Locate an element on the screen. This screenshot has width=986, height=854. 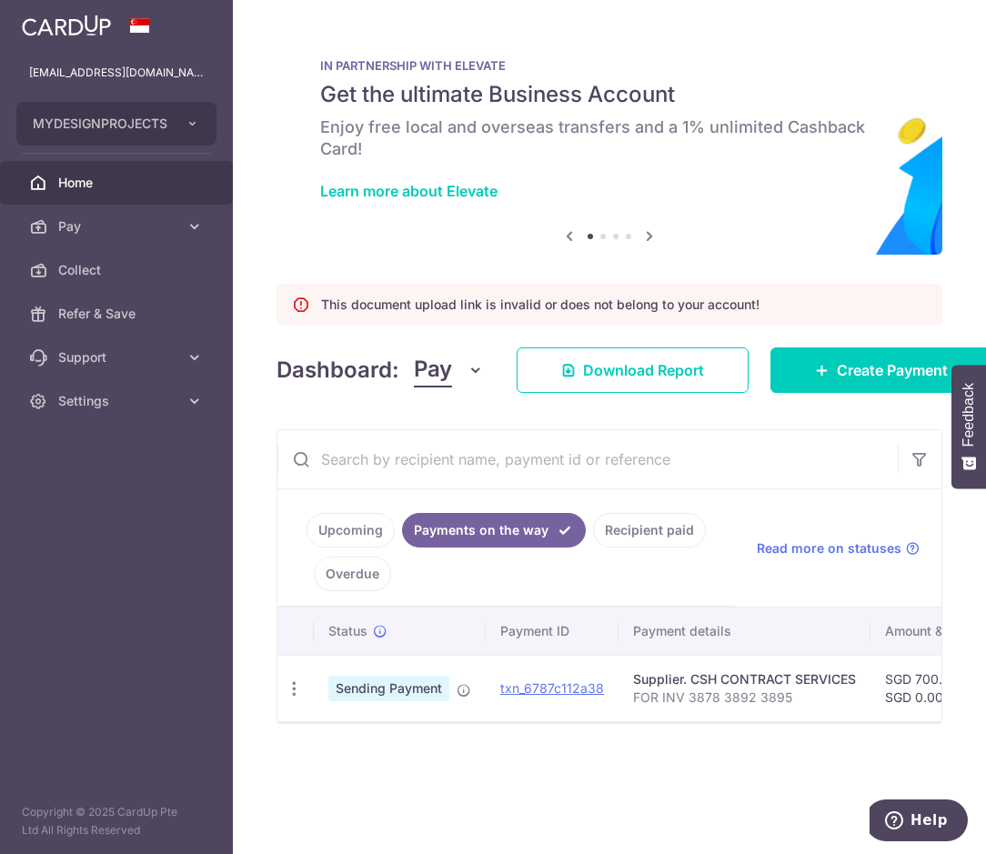
span: Amount & GST is located at coordinates (928, 631).